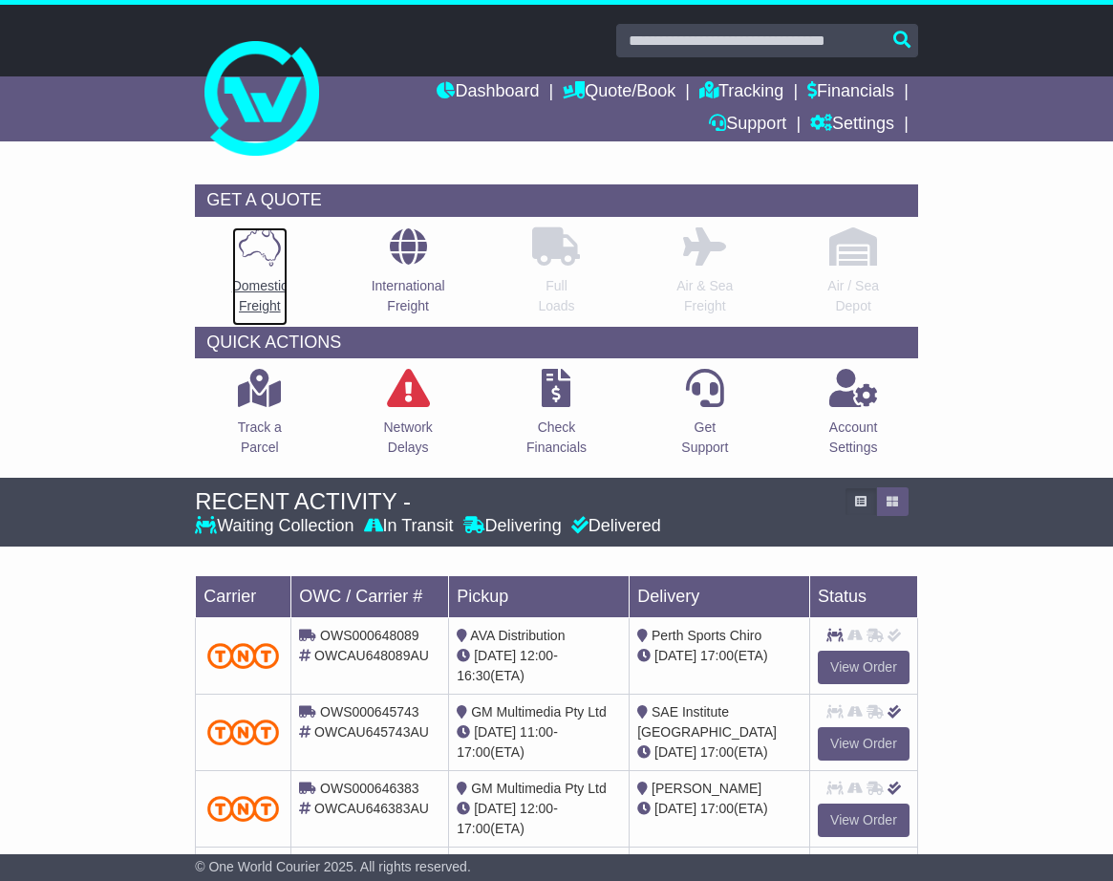 The height and width of the screenshot is (881, 1113). I want to click on span: OWCAU648089AU, so click(372, 655).